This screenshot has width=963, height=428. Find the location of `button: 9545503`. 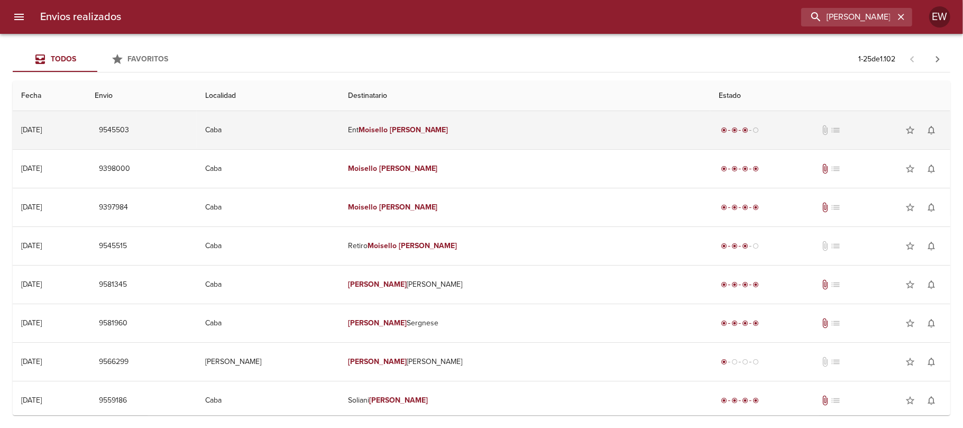

button: 9545503 is located at coordinates (114, 130).